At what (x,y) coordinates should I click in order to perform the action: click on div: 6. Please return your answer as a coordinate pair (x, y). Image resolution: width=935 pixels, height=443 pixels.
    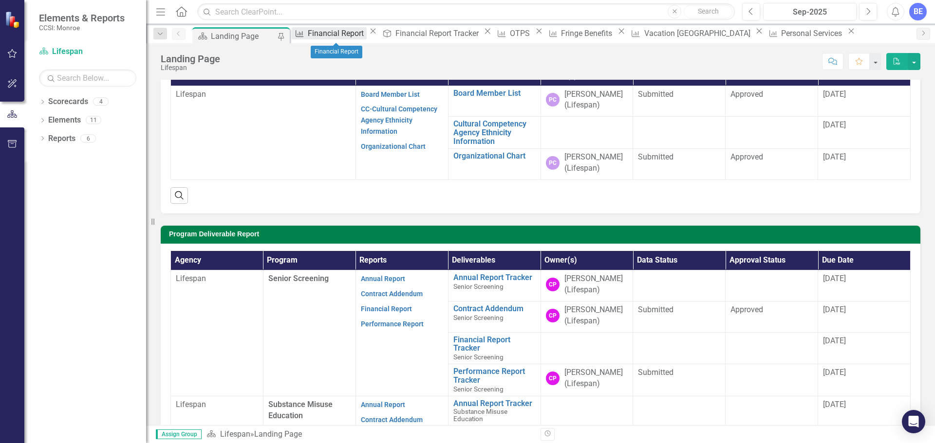
    Looking at the image, I should click on (88, 138).